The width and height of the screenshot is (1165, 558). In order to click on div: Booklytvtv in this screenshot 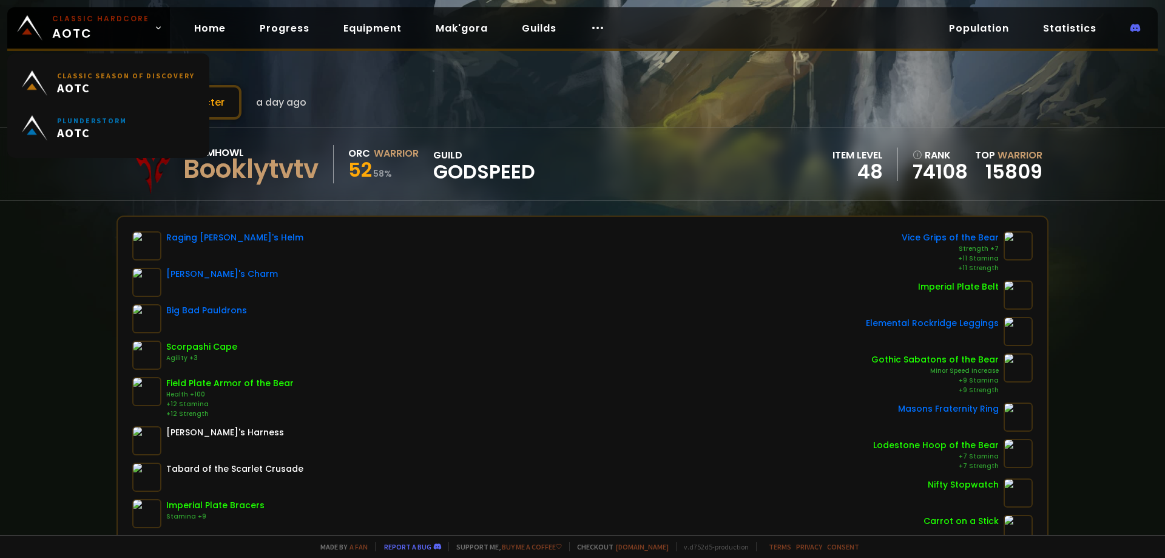, I will do `click(251, 169)`.